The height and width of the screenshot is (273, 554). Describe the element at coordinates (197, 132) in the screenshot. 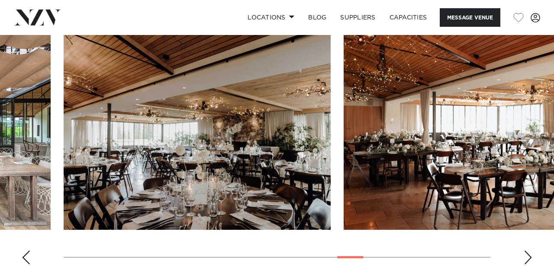

I see `swiper-slide: 17 / 25` at that location.